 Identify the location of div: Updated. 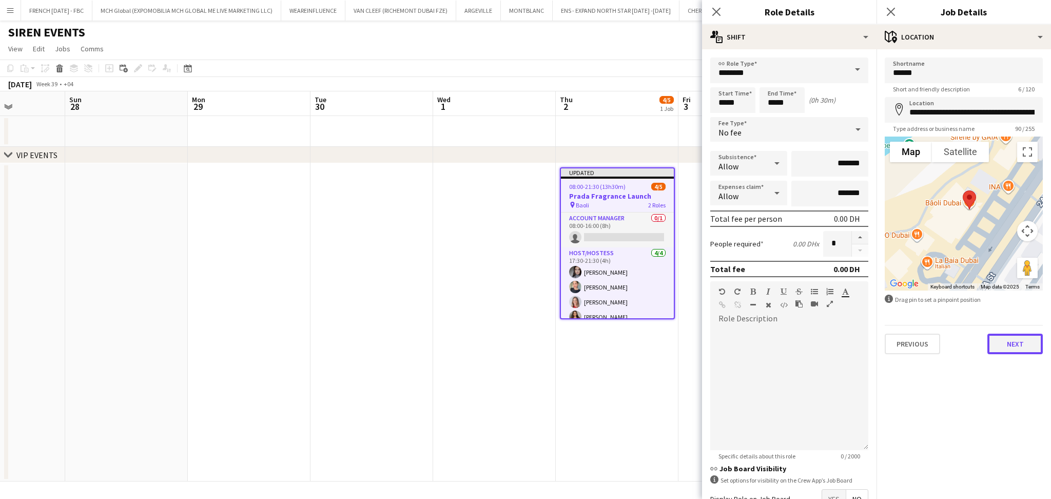
(617, 172).